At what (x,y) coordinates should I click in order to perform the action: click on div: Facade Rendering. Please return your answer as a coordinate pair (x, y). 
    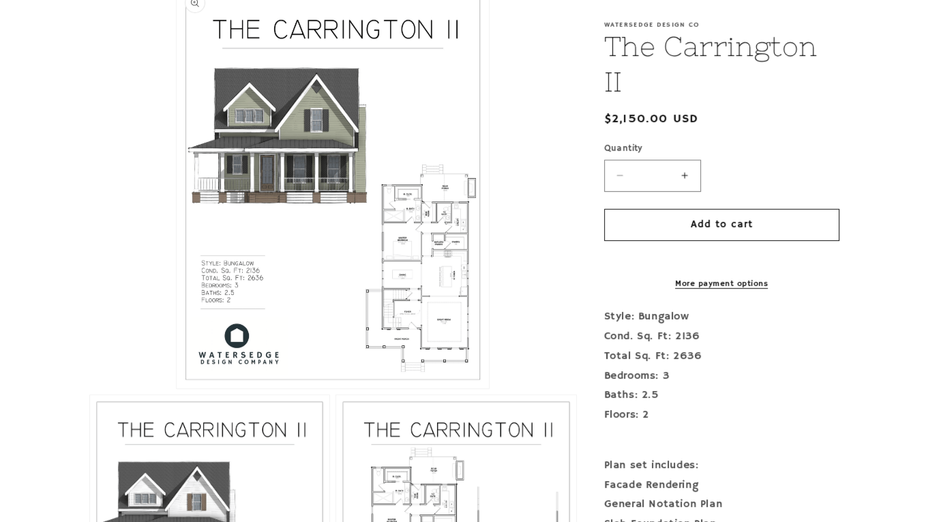
    Looking at the image, I should click on (721, 485).